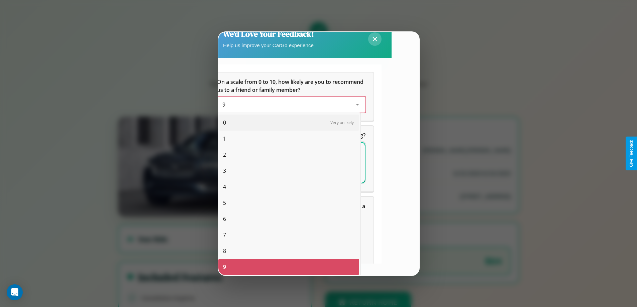 This screenshot has height=307, width=637. What do you see at coordinates (289, 283) in the screenshot?
I see `div: 10` at bounding box center [289, 283].